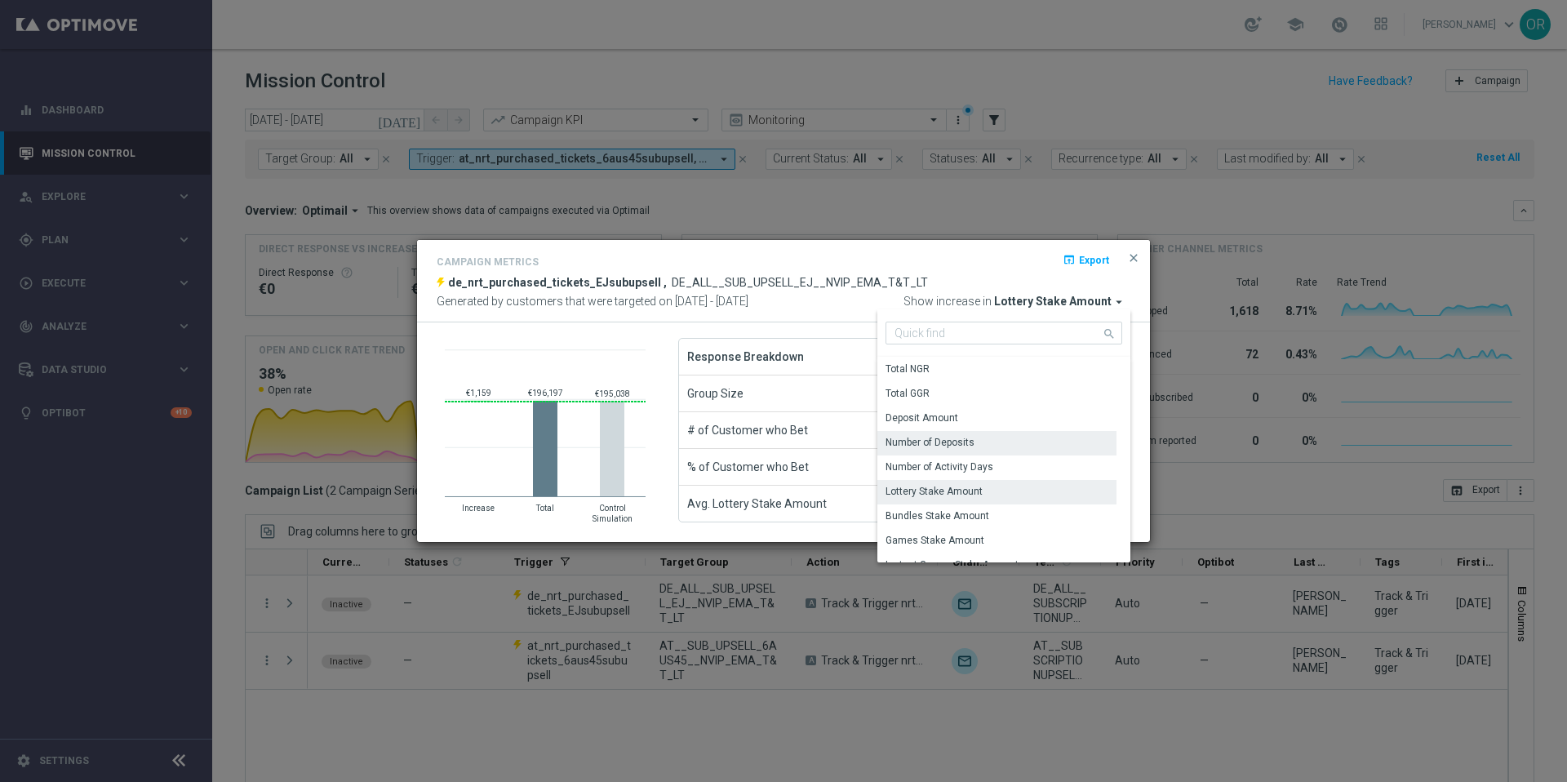 Image resolution: width=1567 pixels, height=782 pixels. What do you see at coordinates (800, 282) in the screenshot?
I see `span: DE_ALL__SUB_UPSELL_EJ__NVIP_EMA_T&T_LT` at bounding box center [800, 282].